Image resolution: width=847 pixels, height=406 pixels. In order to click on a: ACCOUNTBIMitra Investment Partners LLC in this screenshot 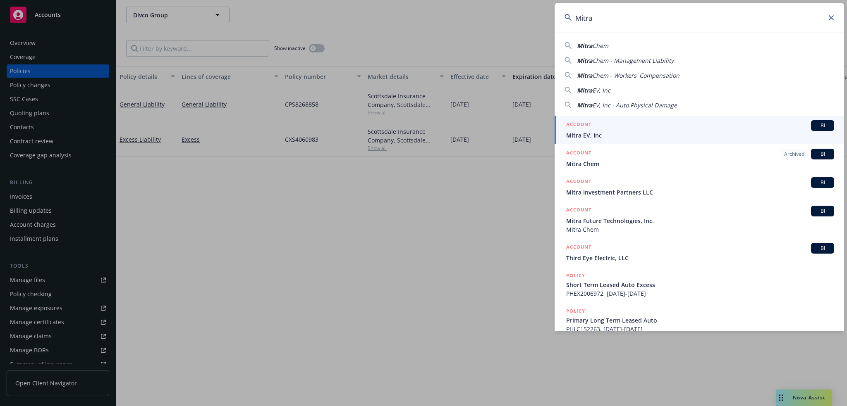, I will do `click(699, 187)`.